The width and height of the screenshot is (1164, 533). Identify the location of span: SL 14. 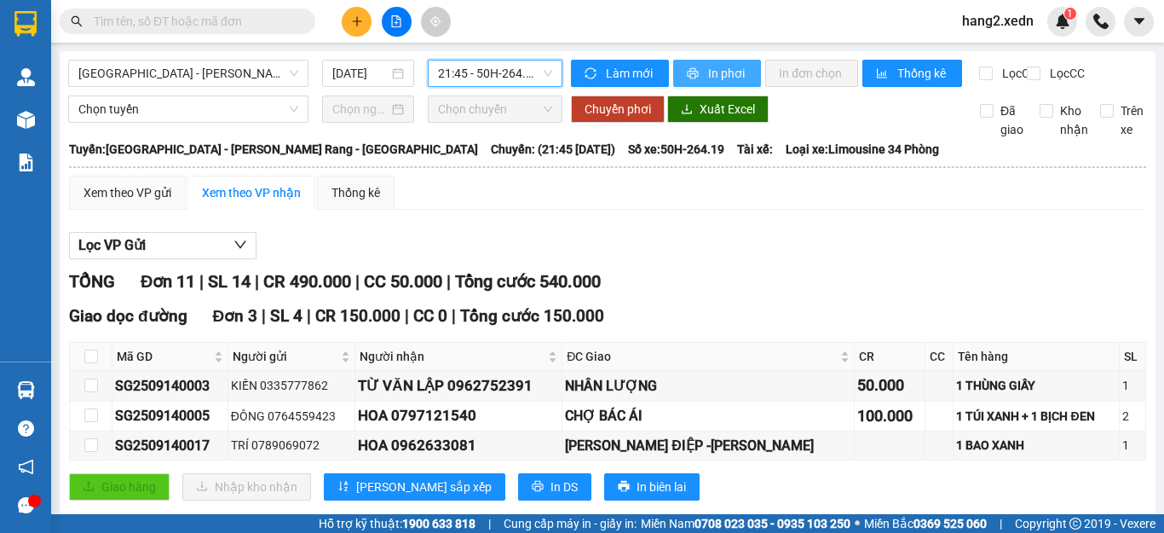
(229, 281).